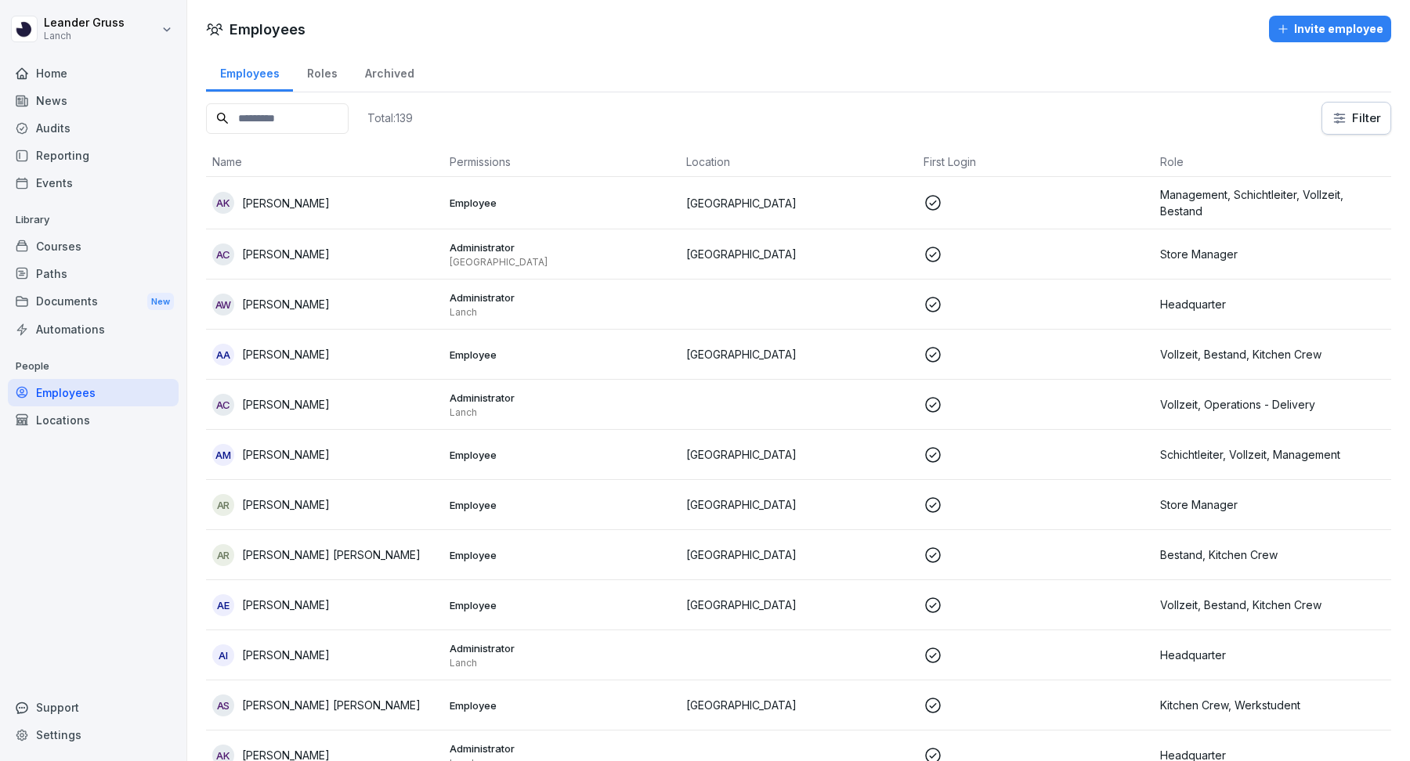  I want to click on p: Schichtleiter, Vollzeit, Management, so click(1272, 454).